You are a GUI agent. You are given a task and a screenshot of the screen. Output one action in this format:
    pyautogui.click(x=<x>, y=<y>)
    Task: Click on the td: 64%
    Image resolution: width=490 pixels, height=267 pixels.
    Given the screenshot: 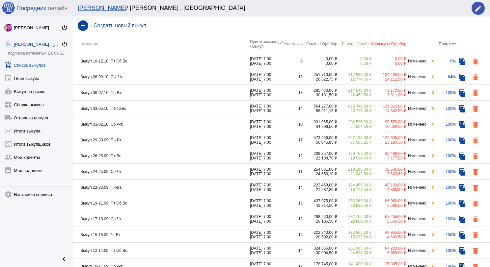 What is the action you would take?
    pyautogui.click(x=445, y=77)
    